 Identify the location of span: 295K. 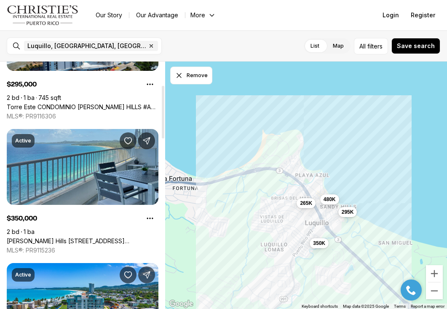
(347, 212).